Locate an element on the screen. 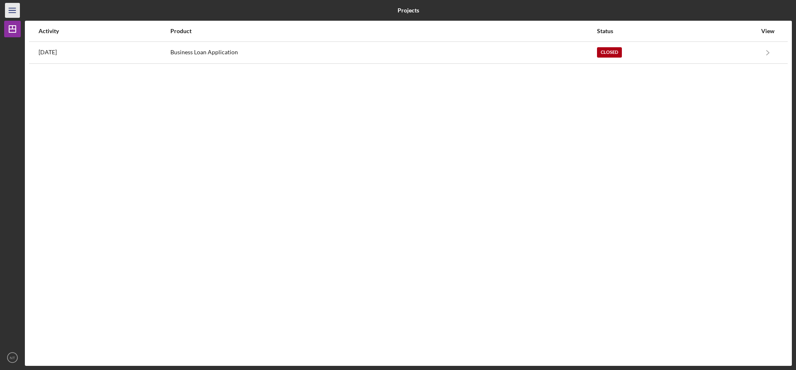 The height and width of the screenshot is (370, 796). div: Closed is located at coordinates (609, 52).